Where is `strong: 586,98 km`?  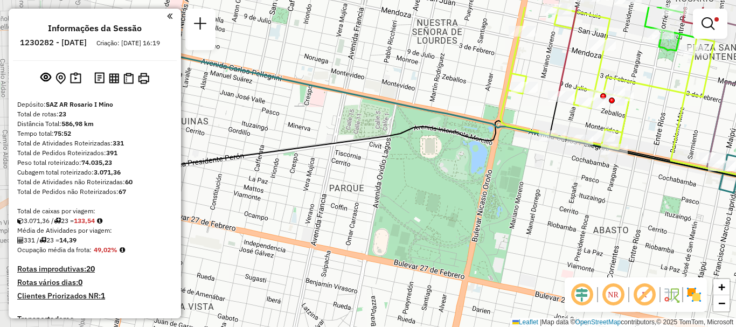 strong: 586,98 km is located at coordinates (78, 123).